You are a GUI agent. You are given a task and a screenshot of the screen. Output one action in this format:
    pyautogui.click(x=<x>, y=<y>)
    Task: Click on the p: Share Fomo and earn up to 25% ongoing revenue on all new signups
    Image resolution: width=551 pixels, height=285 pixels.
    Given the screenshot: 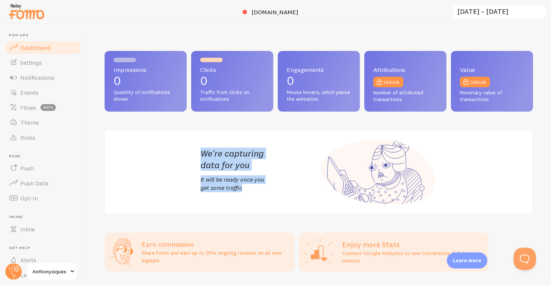 What is the action you would take?
    pyautogui.click(x=216, y=257)
    